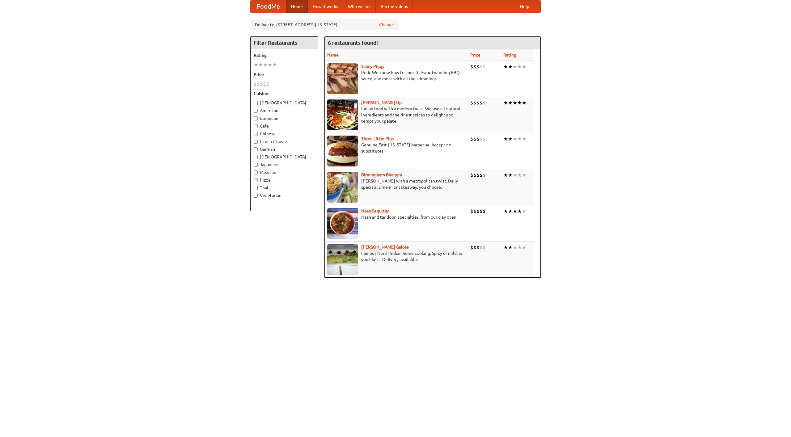  I want to click on p: Naan and tandoori specialties, from our clay oven., so click(396, 217).